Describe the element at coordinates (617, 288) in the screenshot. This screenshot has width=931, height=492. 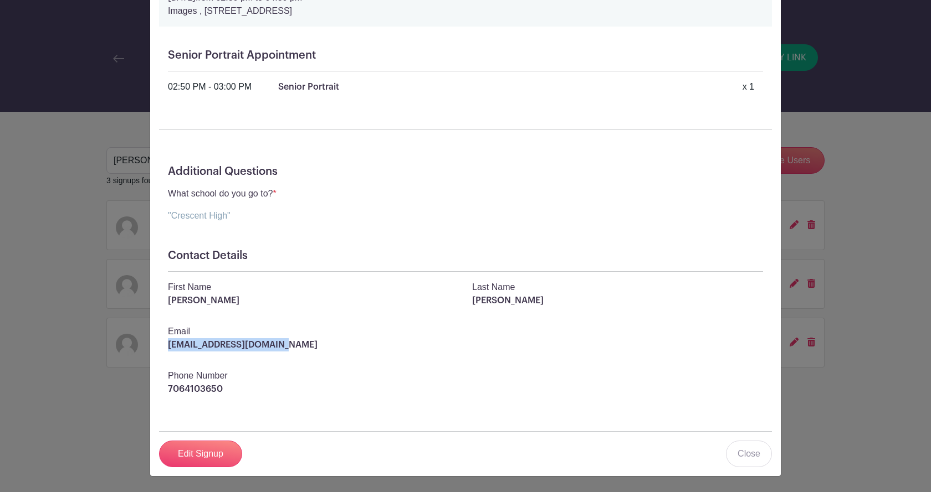
I see `p: Last Name` at that location.